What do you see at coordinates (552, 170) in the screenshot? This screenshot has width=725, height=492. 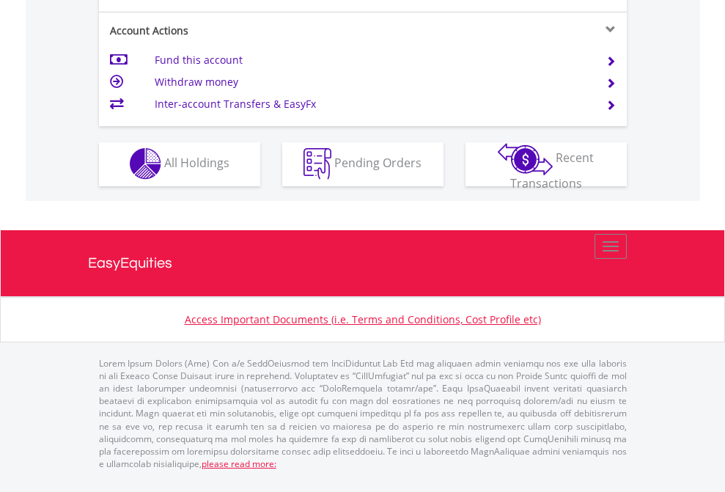 I see `span: Recent Transactions` at bounding box center [552, 170].